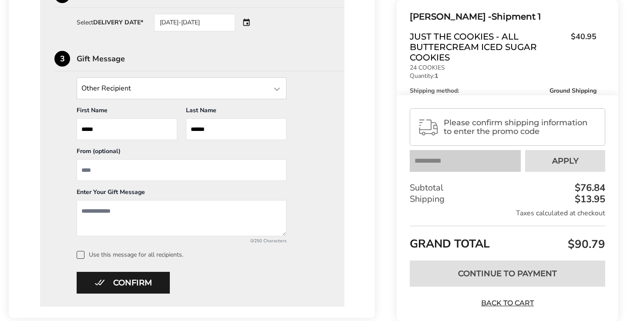 This screenshot has width=627, height=321. What do you see at coordinates (236, 112) in the screenshot?
I see `div: Last Name` at bounding box center [236, 112].